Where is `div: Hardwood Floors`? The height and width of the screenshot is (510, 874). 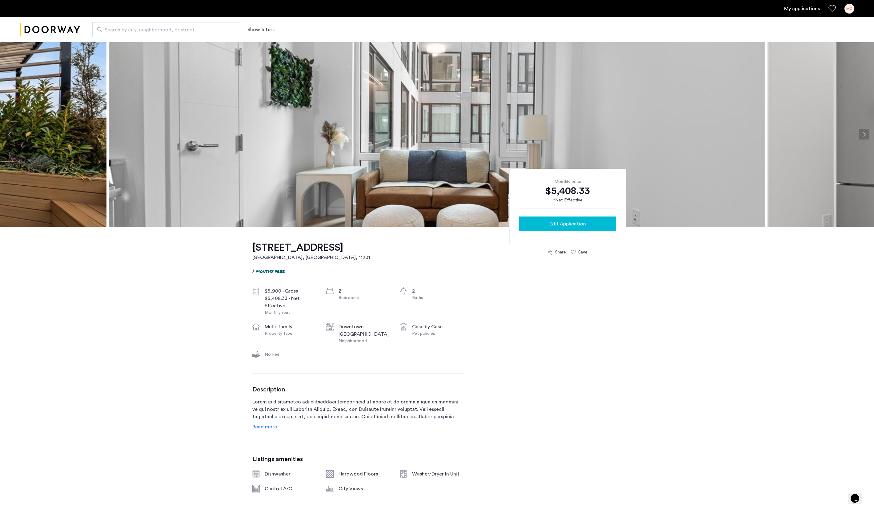
div: Hardwood Floors is located at coordinates (364, 474).